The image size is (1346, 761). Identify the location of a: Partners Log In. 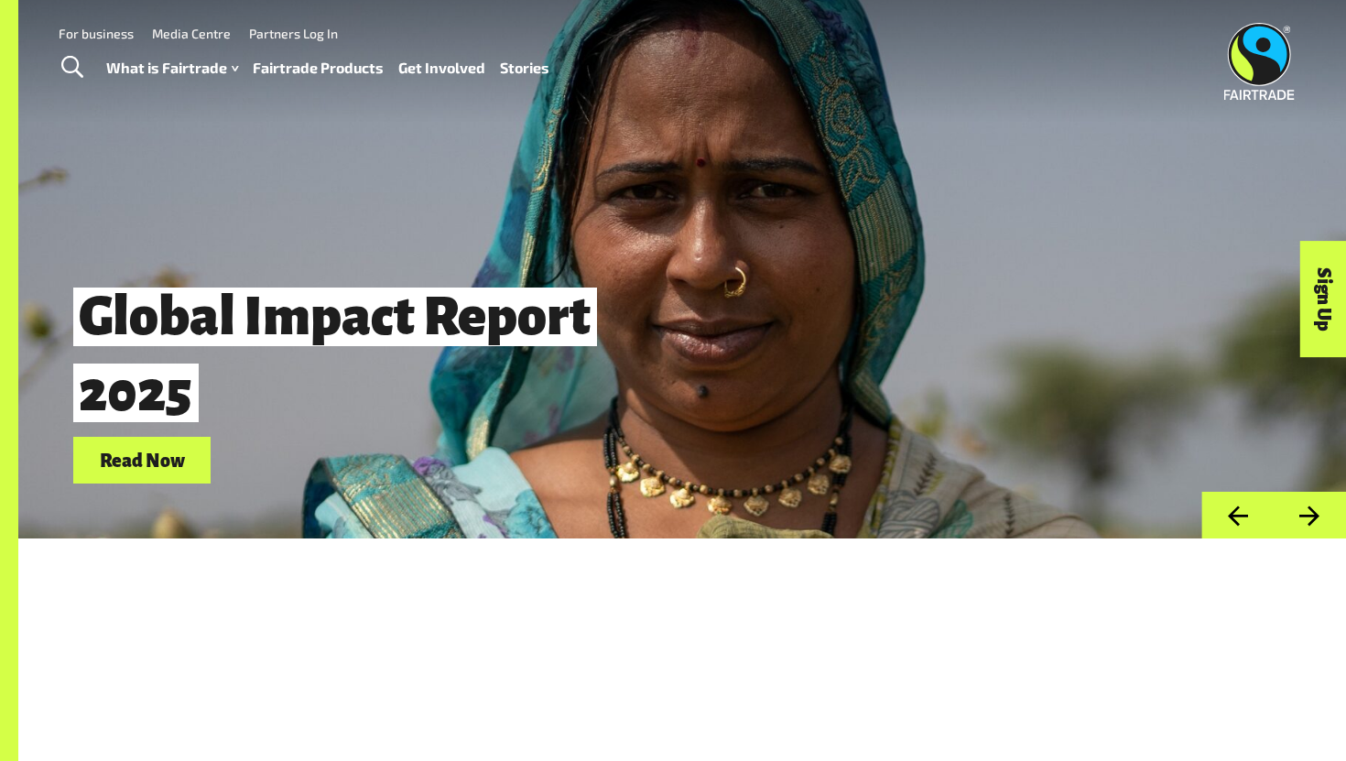
(293, 33).